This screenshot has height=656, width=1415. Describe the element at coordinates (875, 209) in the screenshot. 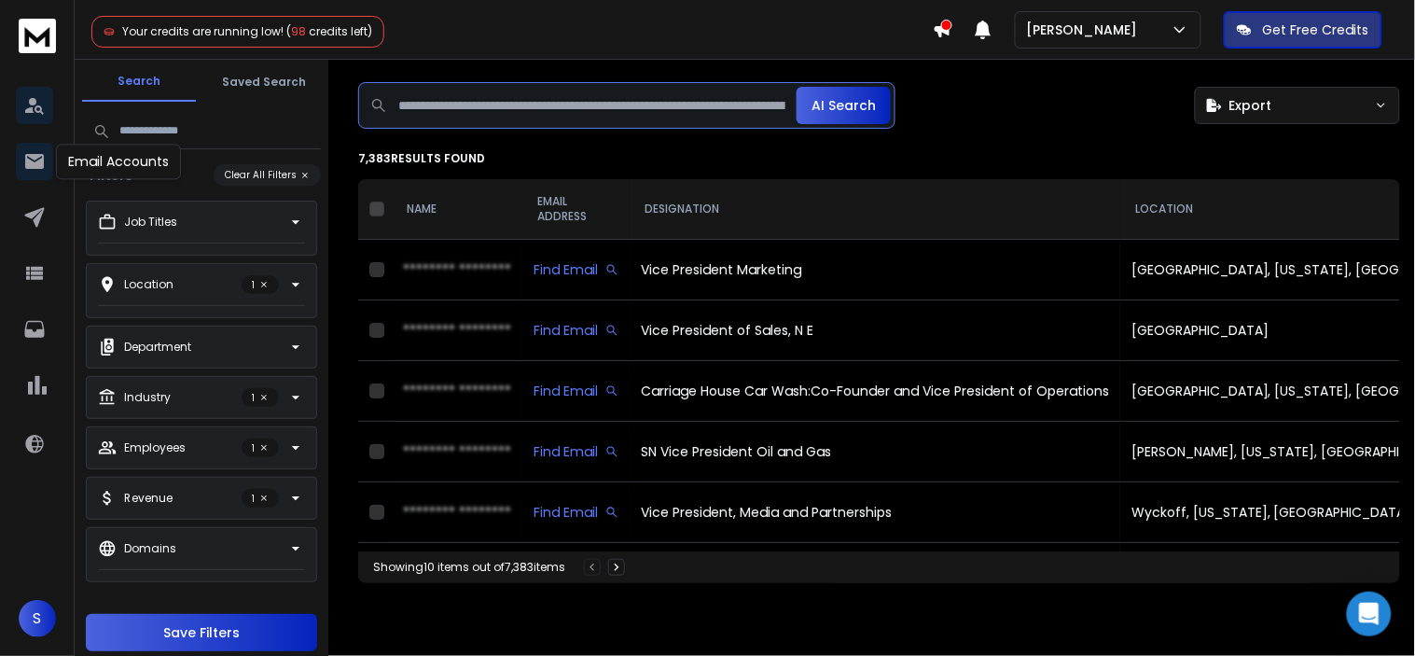

I see `th: DESIGNATION` at that location.